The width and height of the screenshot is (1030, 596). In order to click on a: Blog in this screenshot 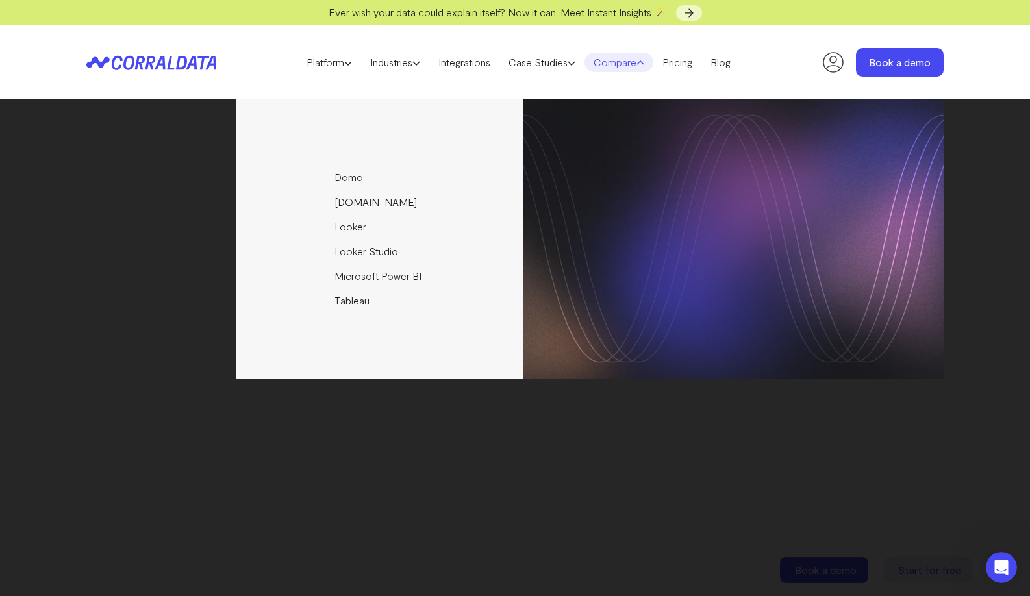, I will do `click(721, 62)`.